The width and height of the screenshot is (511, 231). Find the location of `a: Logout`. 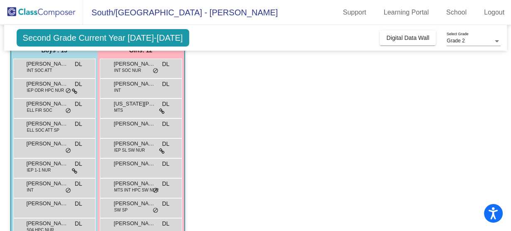

a: Logout is located at coordinates (494, 12).